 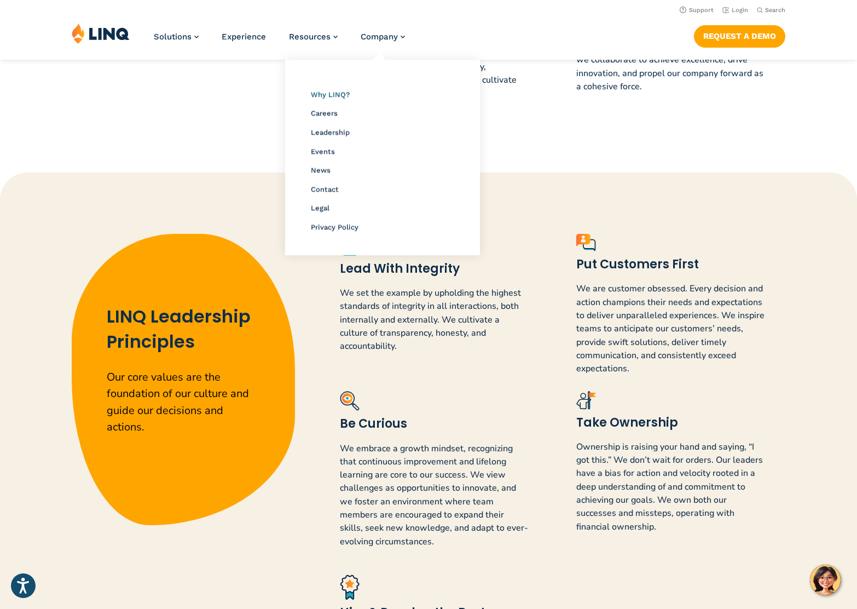 I want to click on a: Why LINQ?, so click(x=330, y=94).